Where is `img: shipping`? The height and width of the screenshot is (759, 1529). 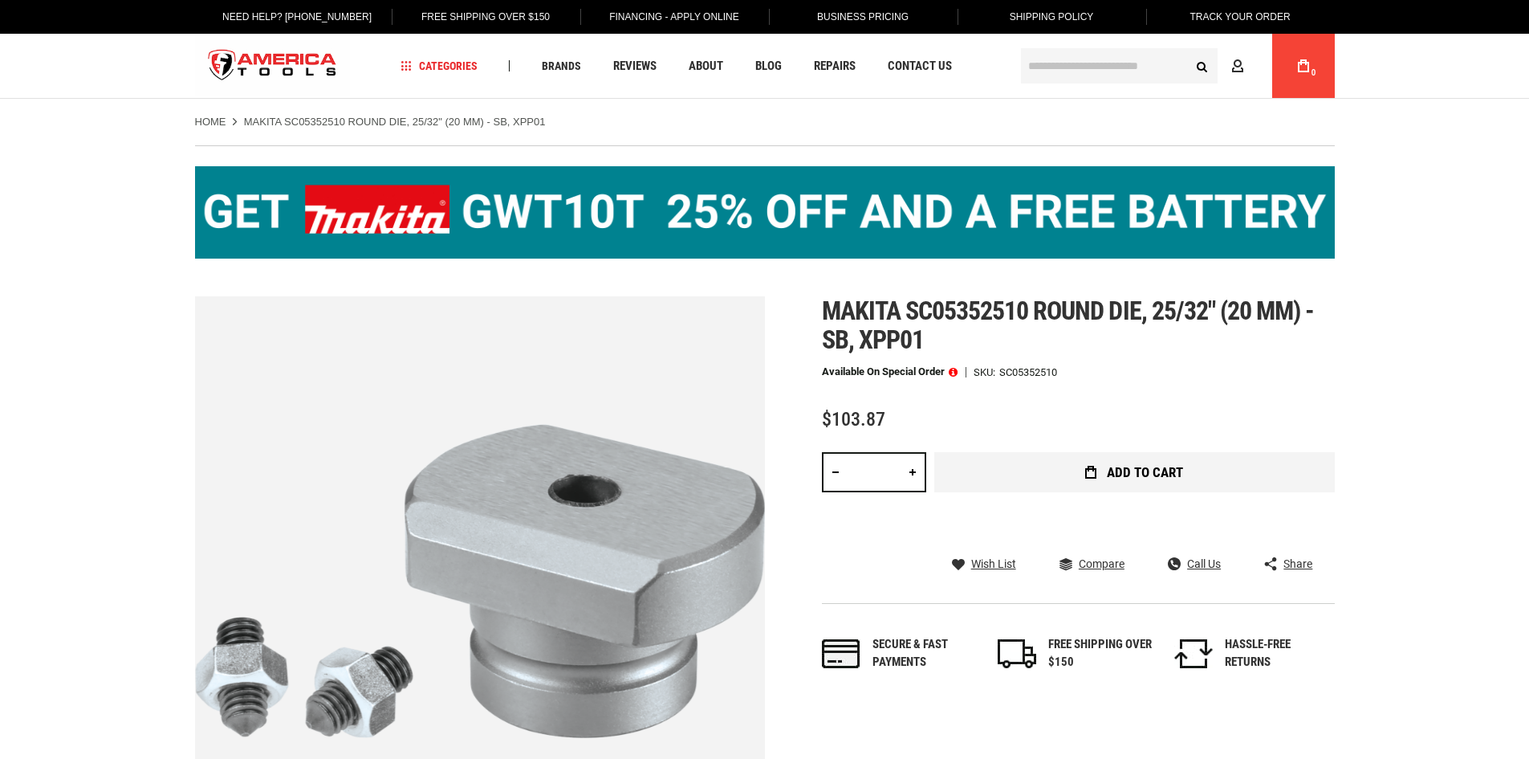
img: shipping is located at coordinates (1017, 654).